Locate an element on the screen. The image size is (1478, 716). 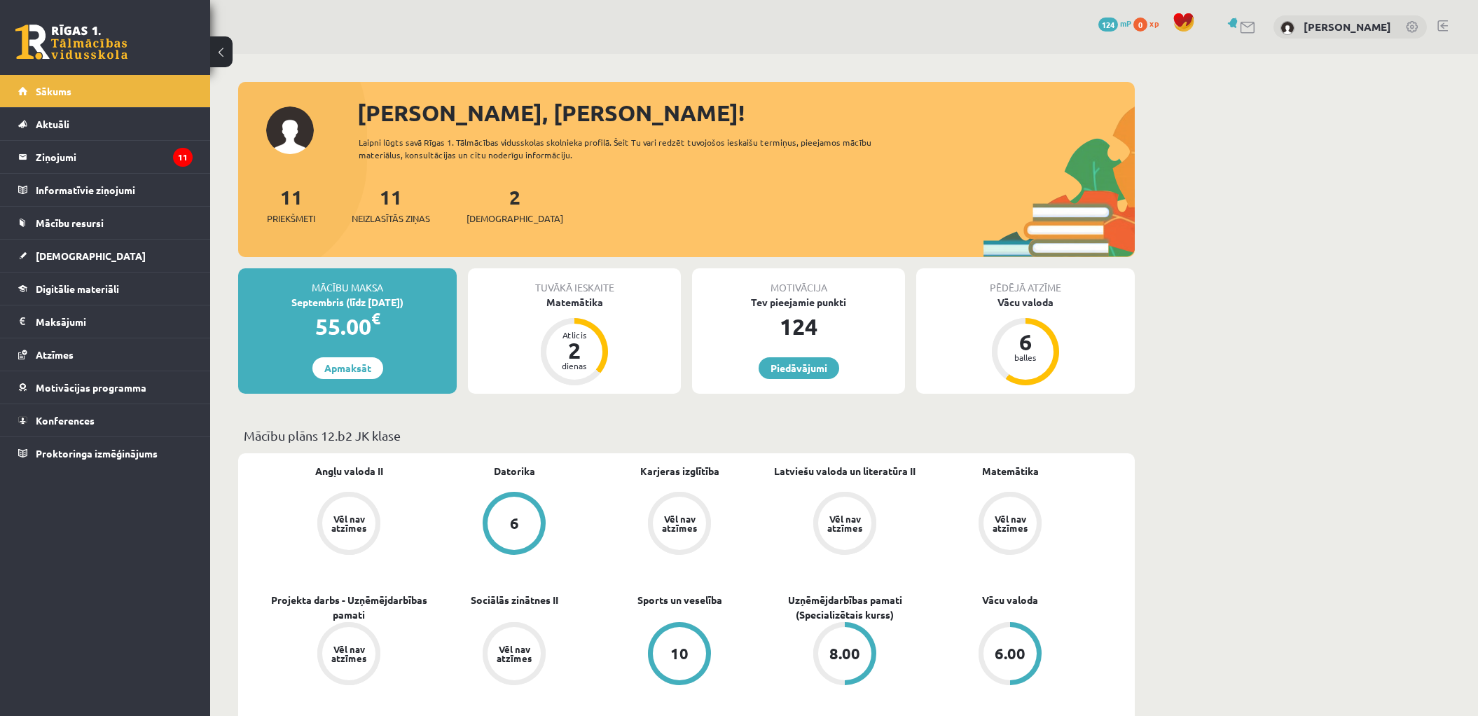
a: Angļu valoda II is located at coordinates (349, 471).